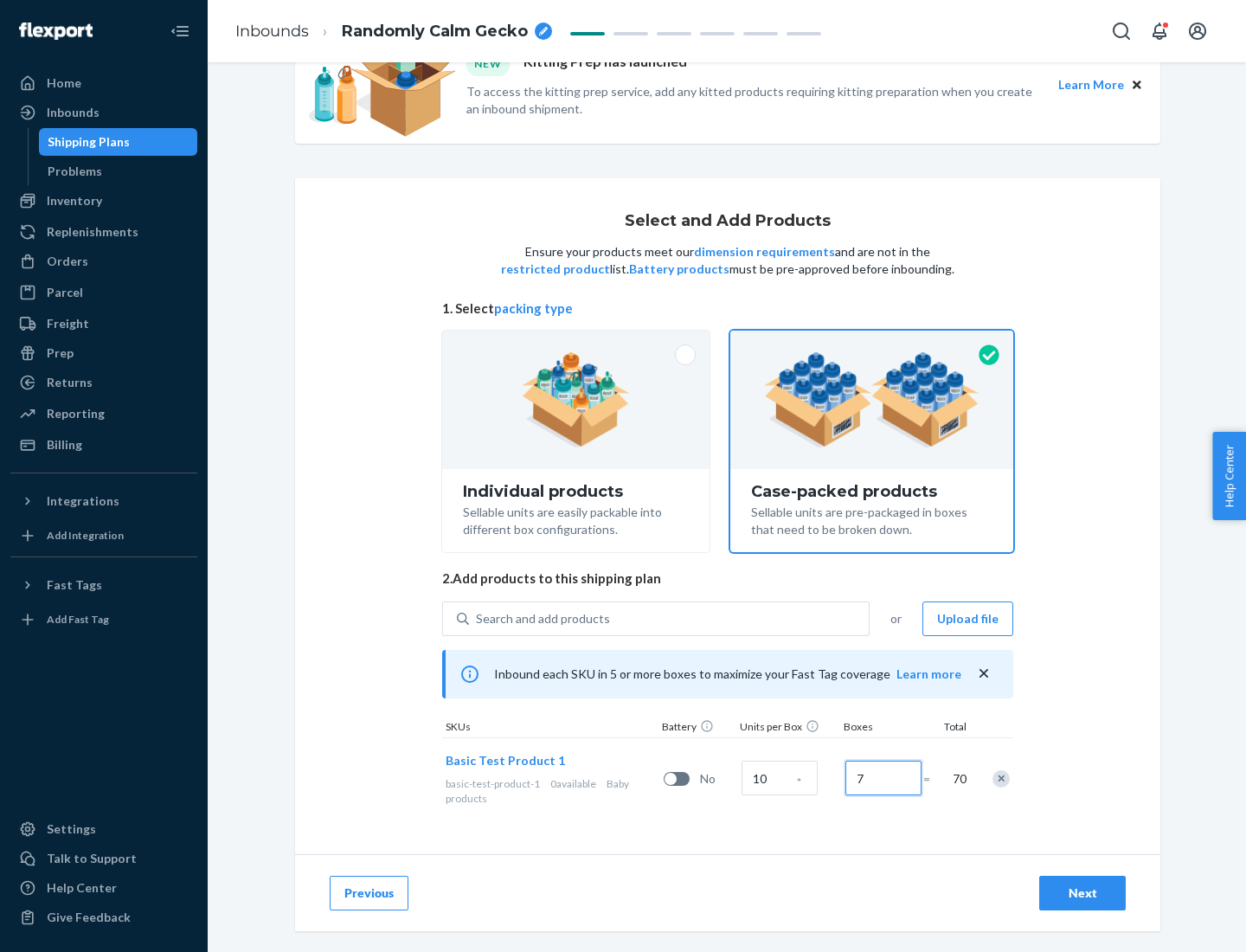 The width and height of the screenshot is (1246, 952). What do you see at coordinates (104, 445) in the screenshot?
I see `a: Billing` at bounding box center [104, 445].